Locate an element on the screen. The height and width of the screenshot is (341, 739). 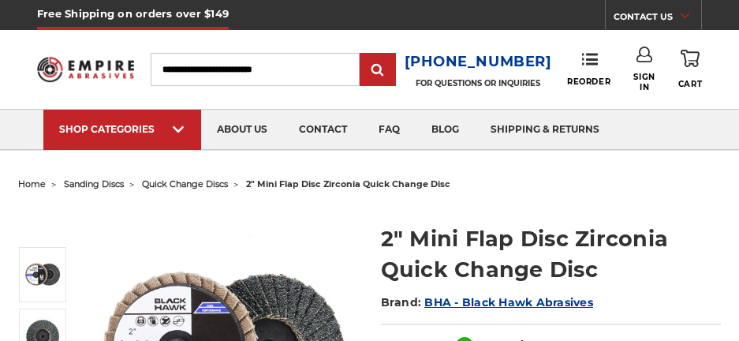
a: BHA - Black Hawk Abrasives is located at coordinates (508, 302).